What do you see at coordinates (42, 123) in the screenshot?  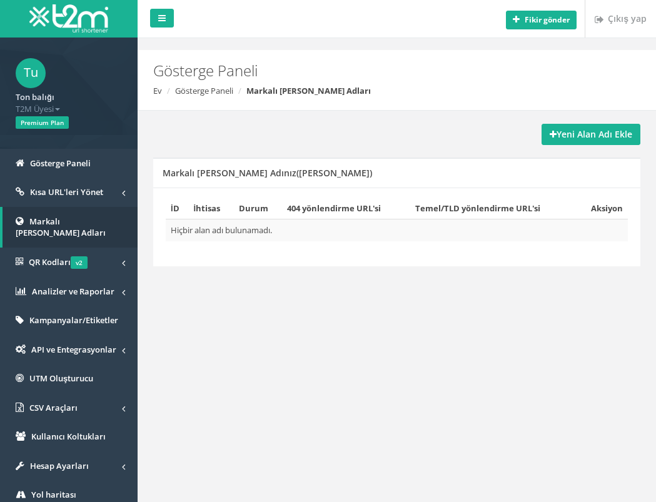 I see `font: Premium Plan` at bounding box center [42, 123].